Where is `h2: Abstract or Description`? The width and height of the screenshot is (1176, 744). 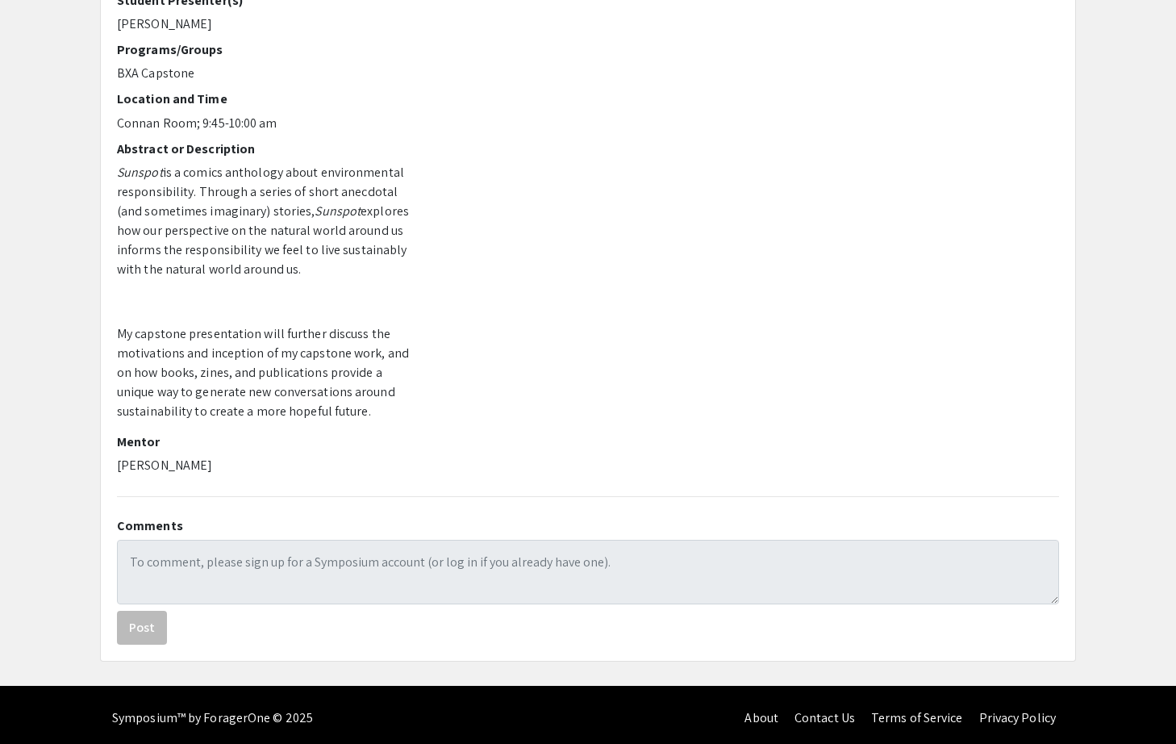 h2: Abstract or Description is located at coordinates (265, 148).